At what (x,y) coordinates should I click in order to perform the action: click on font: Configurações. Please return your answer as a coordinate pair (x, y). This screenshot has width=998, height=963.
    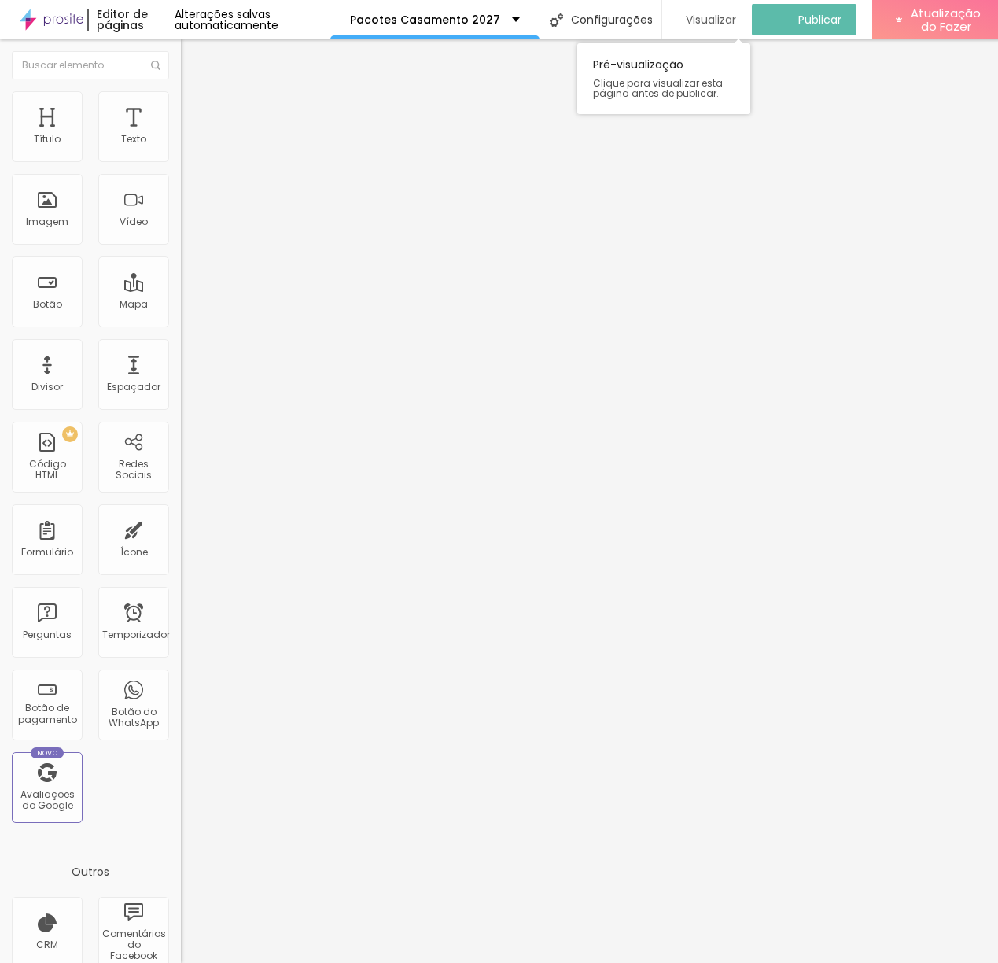
    Looking at the image, I should click on (612, 20).